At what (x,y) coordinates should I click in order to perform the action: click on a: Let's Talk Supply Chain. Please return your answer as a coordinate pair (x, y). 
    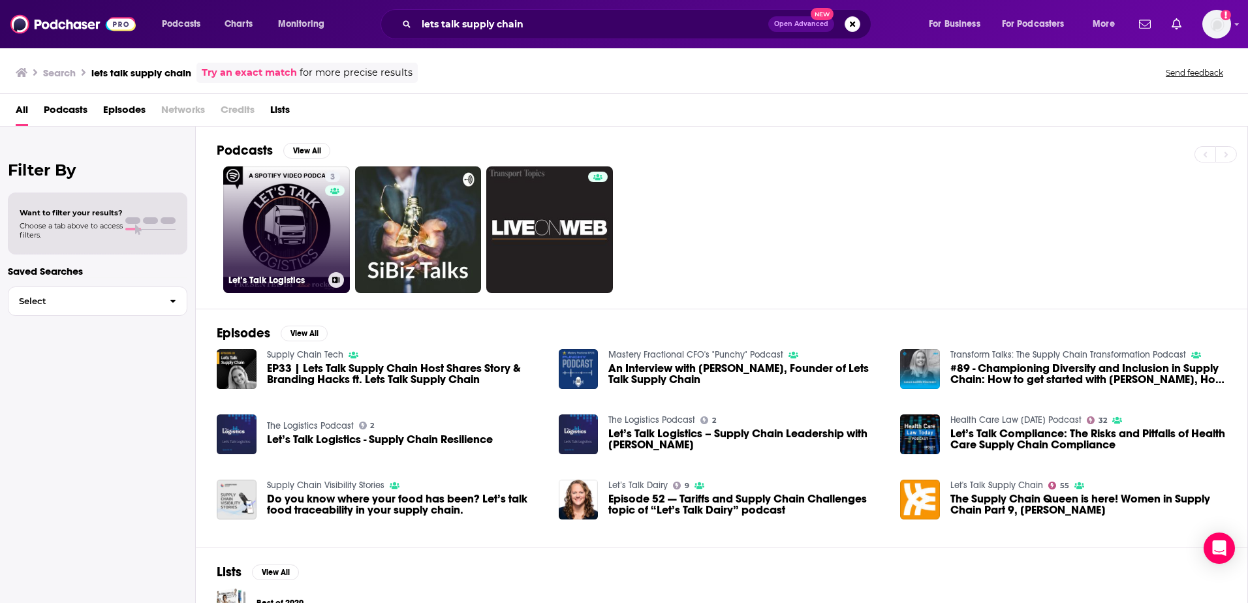
    Looking at the image, I should click on (997, 485).